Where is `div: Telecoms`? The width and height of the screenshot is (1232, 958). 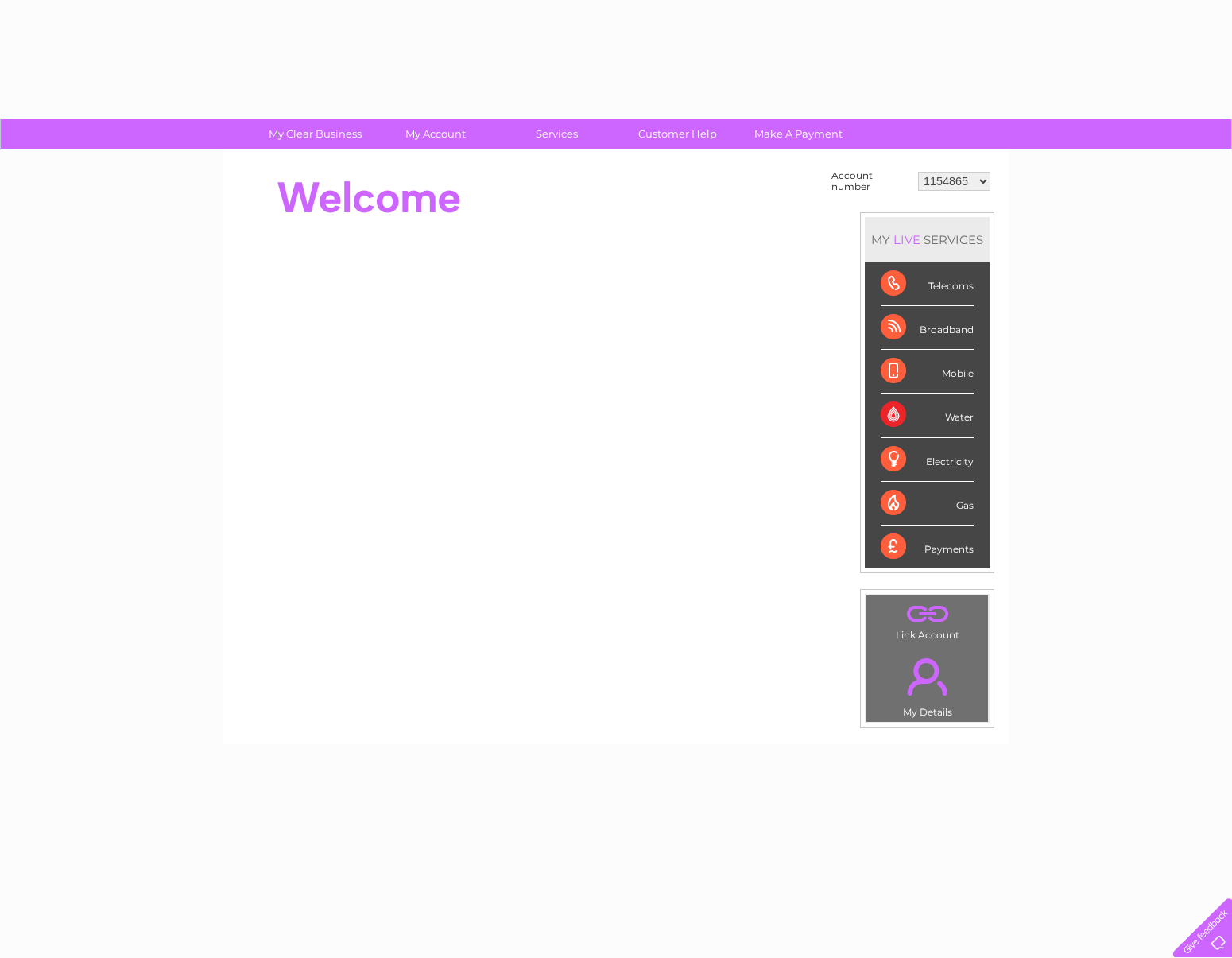 div: Telecoms is located at coordinates (927, 284).